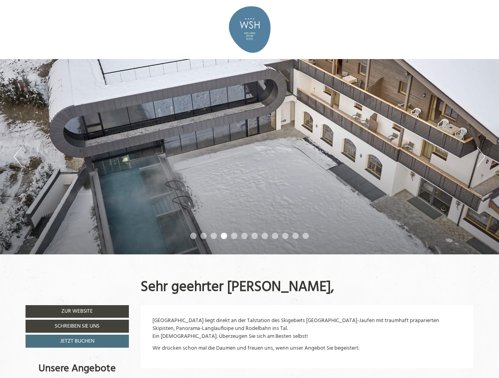 The image size is (499, 378). I want to click on button: Next, so click(481, 157).